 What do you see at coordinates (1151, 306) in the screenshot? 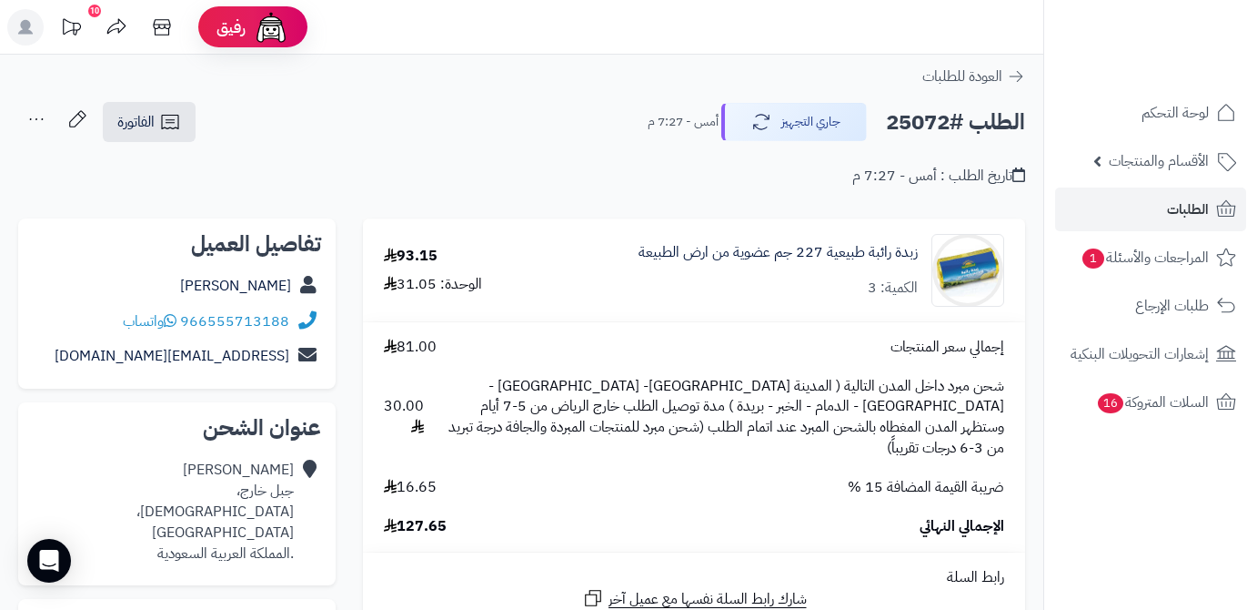
I see `a: طلبات الإرجاع` at bounding box center [1151, 306].